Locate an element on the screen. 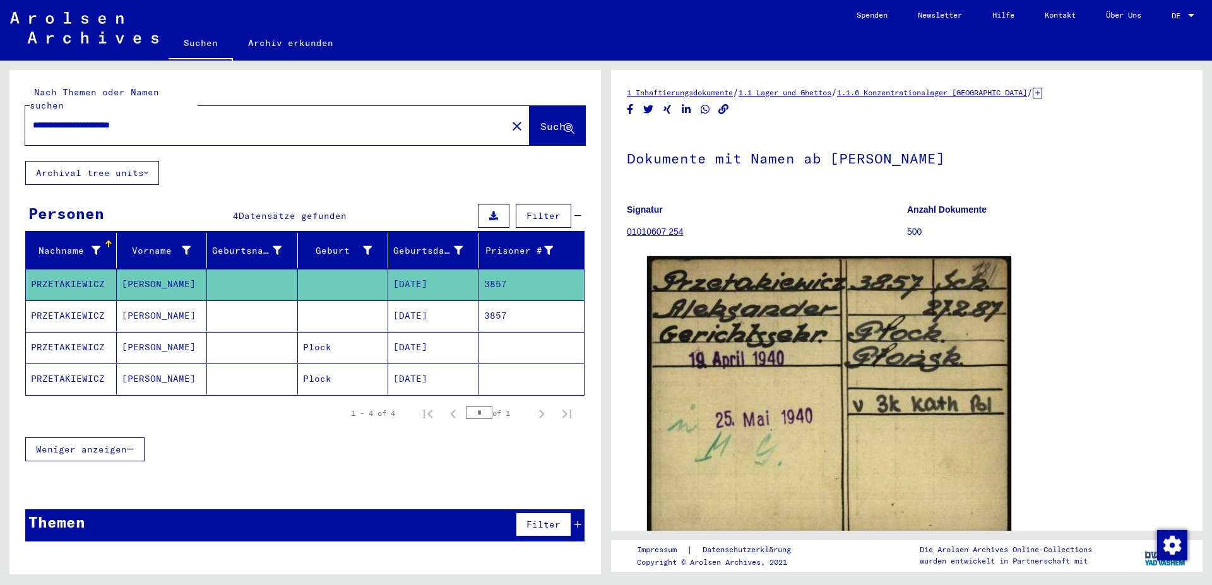 Image resolution: width=1212 pixels, height=585 pixels. p: Copyright © Arolsen Archives, 2021 is located at coordinates (722, 563).